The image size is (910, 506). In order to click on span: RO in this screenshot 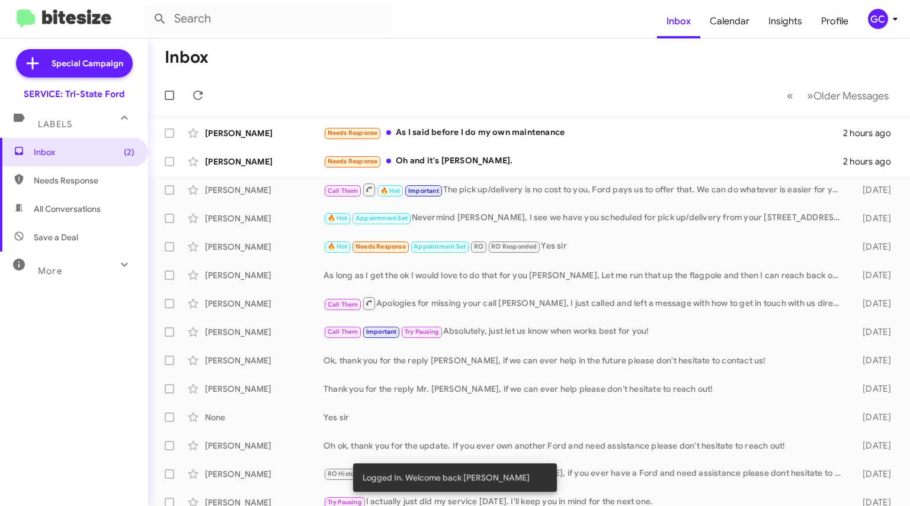, I will do `click(478, 246)`.